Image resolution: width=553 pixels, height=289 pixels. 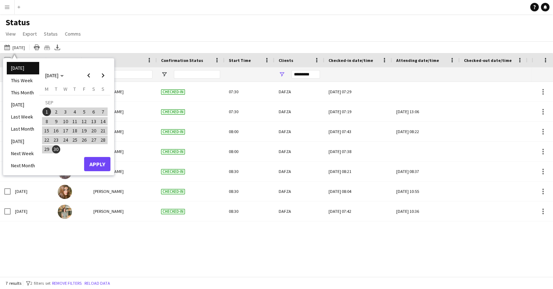 I want to click on span: 19, so click(x=84, y=131).